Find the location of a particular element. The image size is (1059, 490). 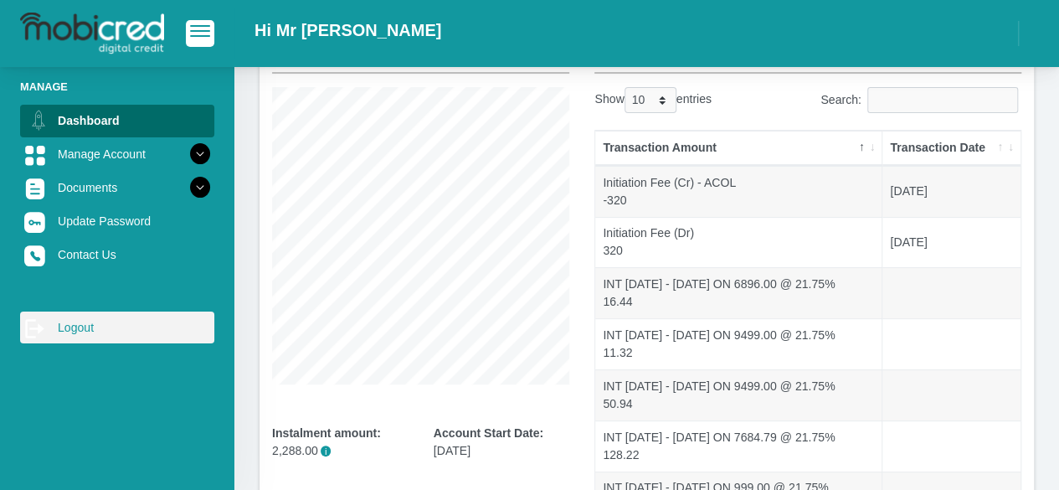

th: Transaction Amount: activate to sort column descending is located at coordinates (738, 148).